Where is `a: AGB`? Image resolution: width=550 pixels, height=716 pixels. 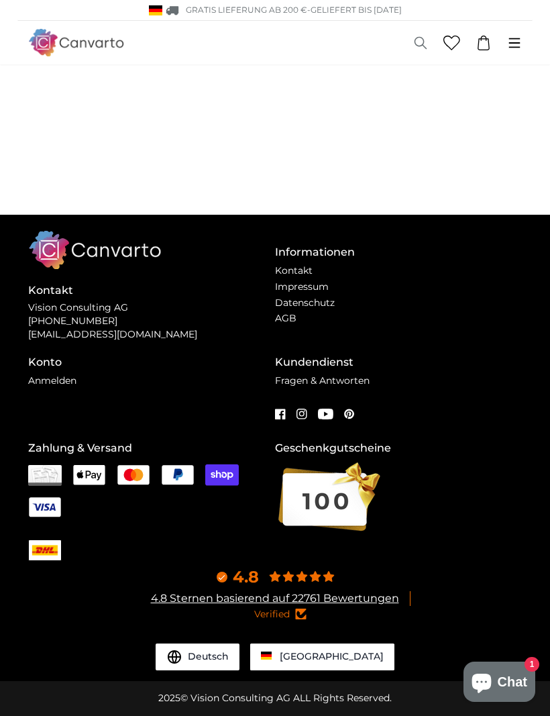 a: AGB is located at coordinates (286, 318).